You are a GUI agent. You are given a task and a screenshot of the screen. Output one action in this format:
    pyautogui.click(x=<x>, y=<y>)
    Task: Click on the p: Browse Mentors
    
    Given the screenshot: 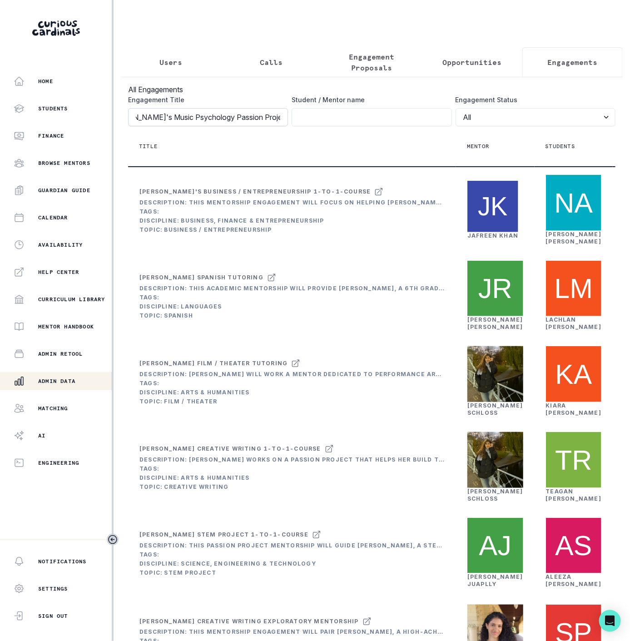 What is the action you would take?
    pyautogui.click(x=64, y=163)
    